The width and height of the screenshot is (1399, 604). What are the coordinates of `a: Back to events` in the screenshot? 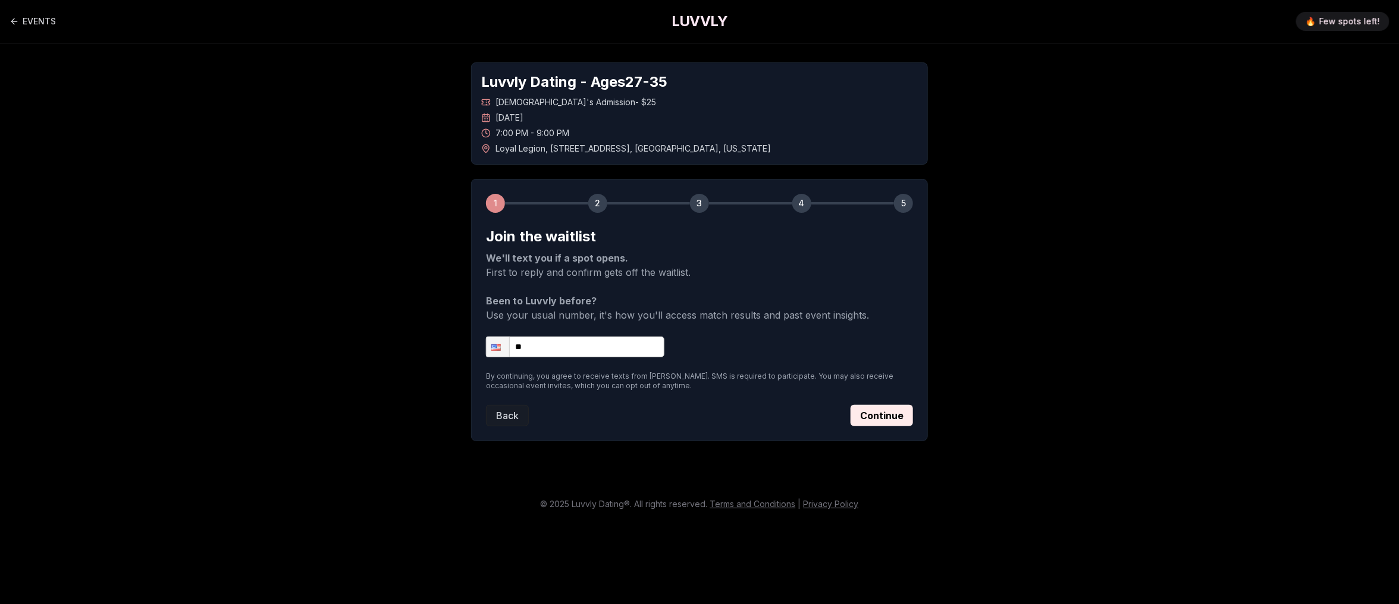 It's located at (33, 21).